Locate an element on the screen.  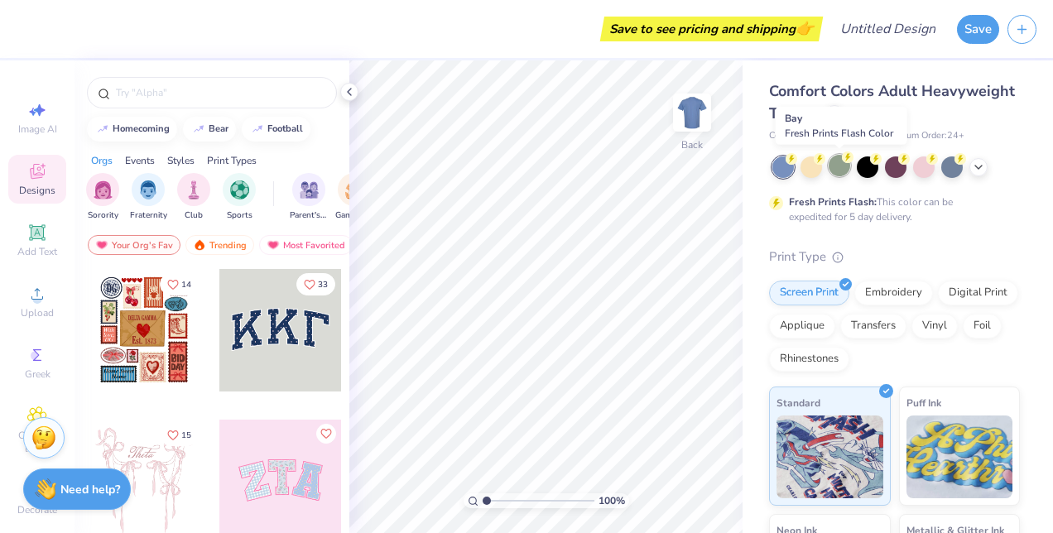
div: This color can be expedited for 5 day delivery. is located at coordinates (891, 209).